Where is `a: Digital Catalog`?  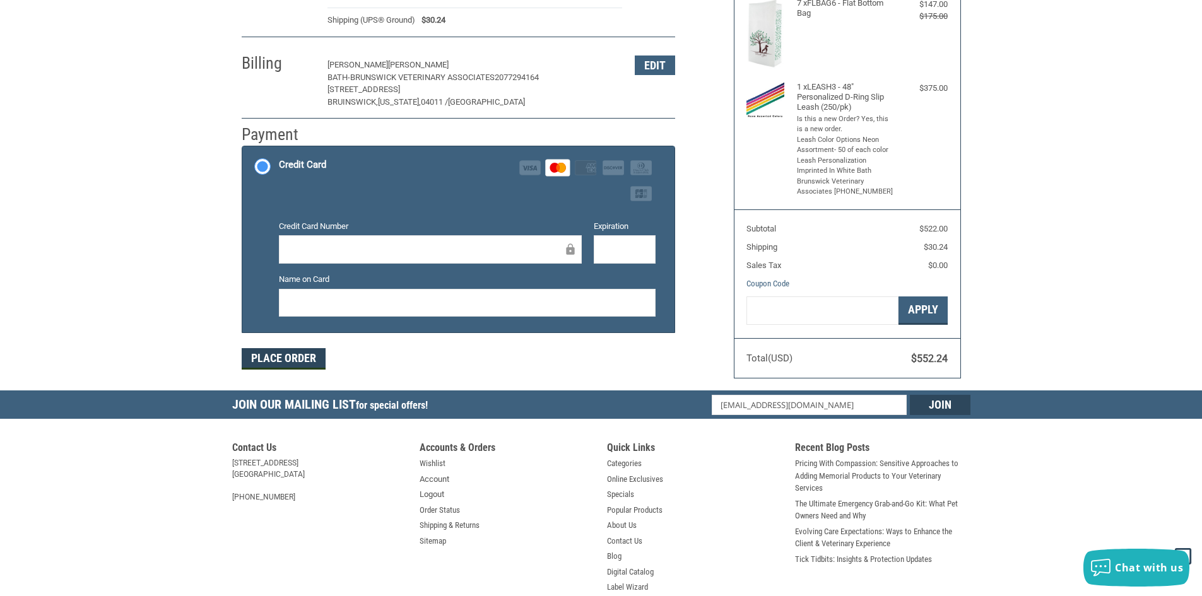 a: Digital Catalog is located at coordinates (630, 572).